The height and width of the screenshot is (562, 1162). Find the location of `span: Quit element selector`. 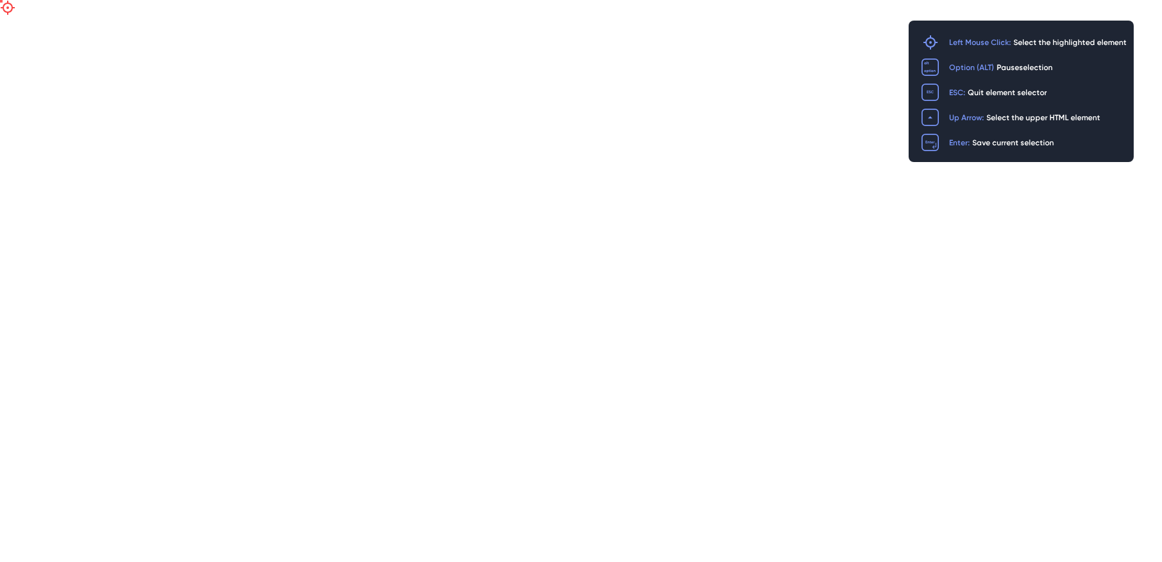

span: Quit element selector is located at coordinates (1007, 93).